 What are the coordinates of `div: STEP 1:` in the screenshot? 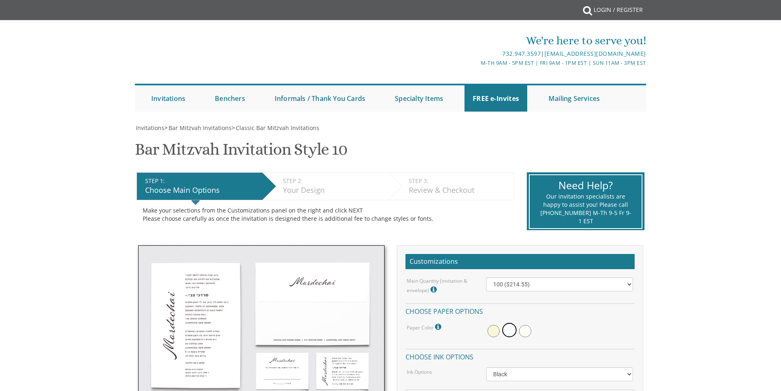 It's located at (202, 181).